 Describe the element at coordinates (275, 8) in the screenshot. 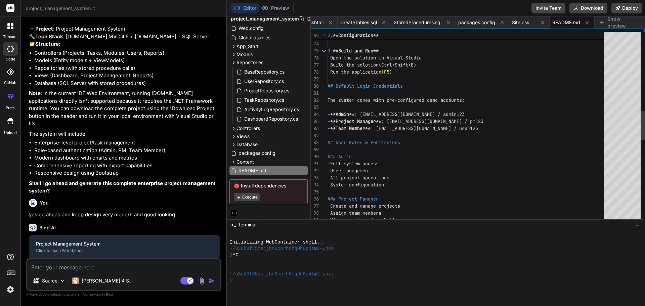

I see `button: Preview` at that location.